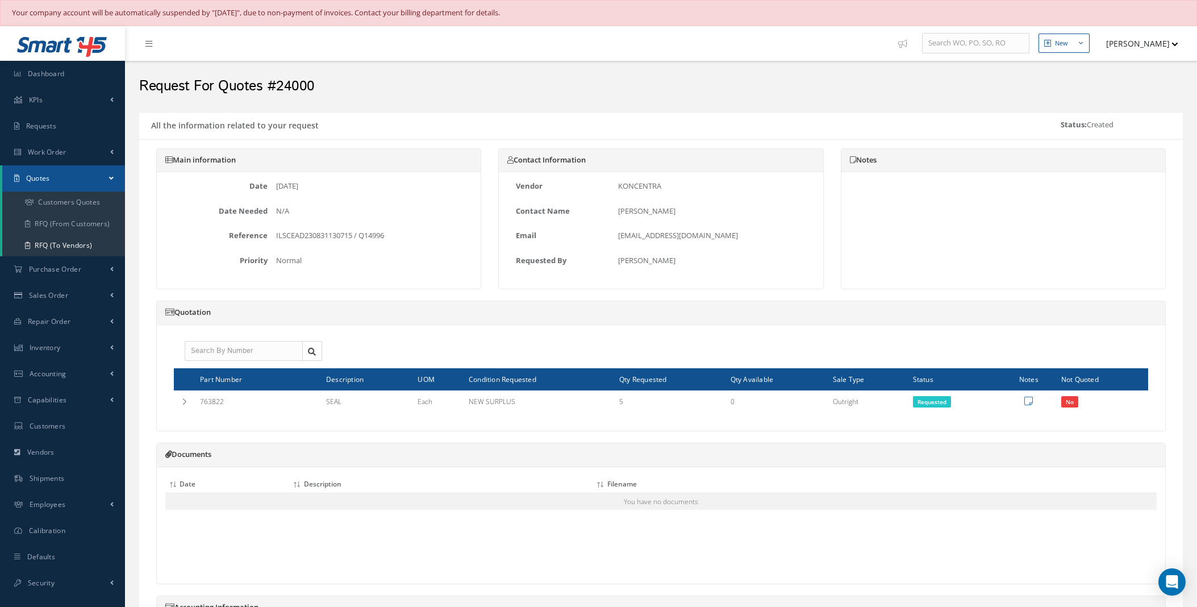  Describe the element at coordinates (1118, 125) in the screenshot. I see `div: Created` at that location.